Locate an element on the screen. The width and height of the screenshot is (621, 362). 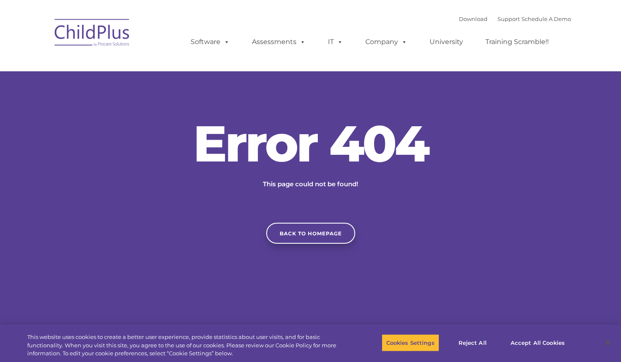
a: Back to homepage is located at coordinates (310, 233).